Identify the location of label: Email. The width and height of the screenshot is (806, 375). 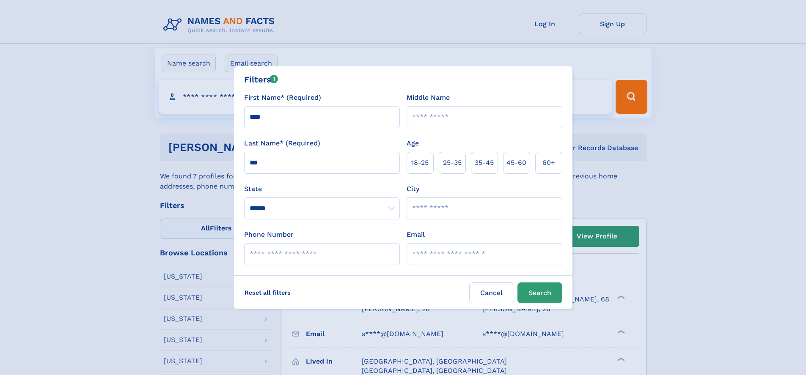
(415, 235).